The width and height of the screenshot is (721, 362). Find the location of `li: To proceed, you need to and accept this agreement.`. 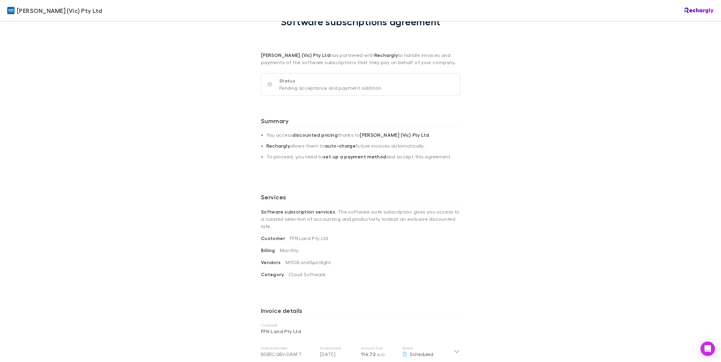

li: To proceed, you need to and accept this agreement. is located at coordinates (363, 159).